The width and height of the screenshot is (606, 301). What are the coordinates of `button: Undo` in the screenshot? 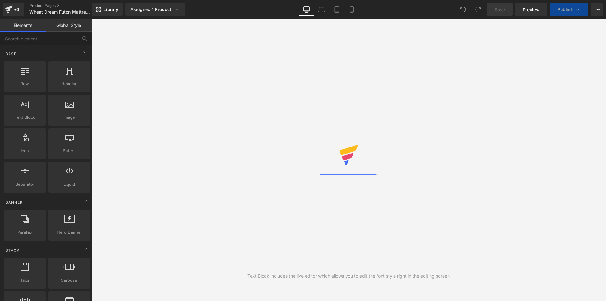 It's located at (463, 9).